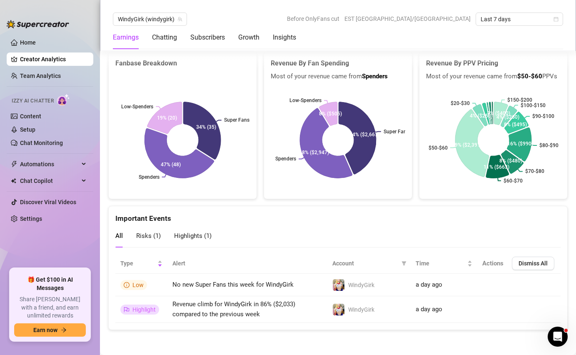 Image resolution: width=576 pixels, height=355 pixels. Describe the element at coordinates (543, 116) in the screenshot. I see `text: $90-$100` at that location.